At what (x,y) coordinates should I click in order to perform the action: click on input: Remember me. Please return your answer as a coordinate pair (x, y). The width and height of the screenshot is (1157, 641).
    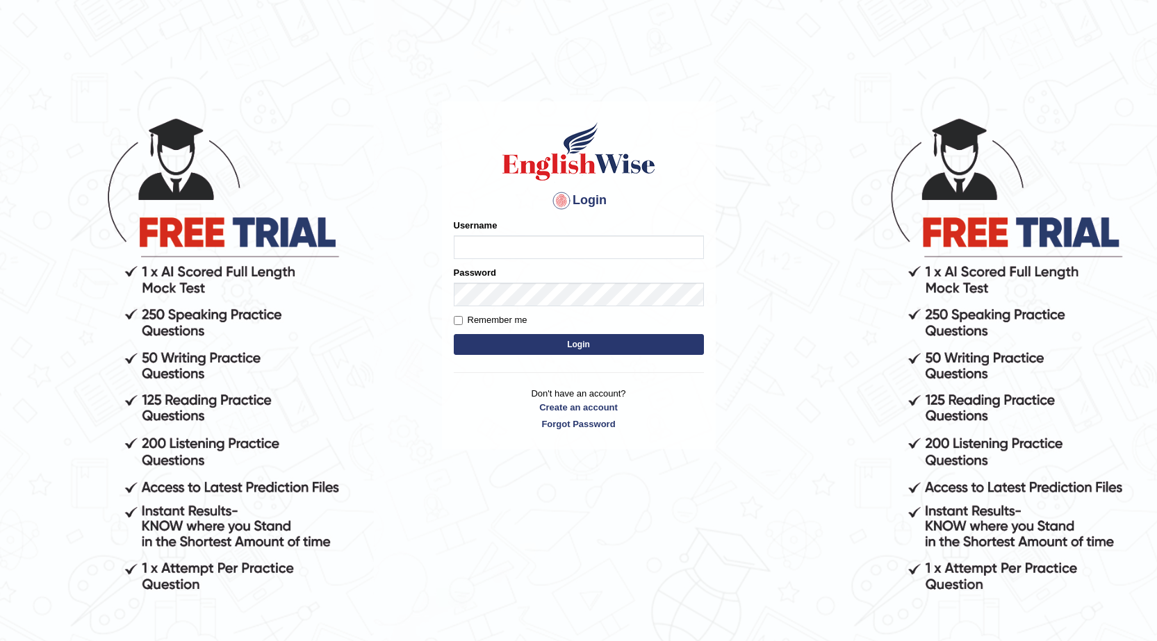
    Looking at the image, I should click on (458, 320).